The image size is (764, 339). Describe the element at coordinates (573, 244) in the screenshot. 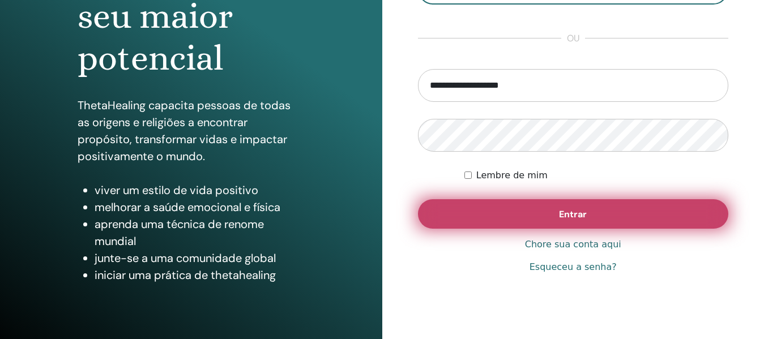

I see `font: Chore sua conta aqui` at that location.